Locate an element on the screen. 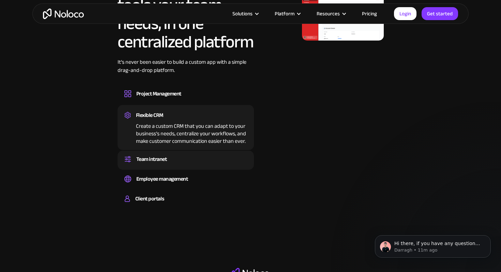  p: Message from Darragh, sent 11m ago is located at coordinates (74, 29).